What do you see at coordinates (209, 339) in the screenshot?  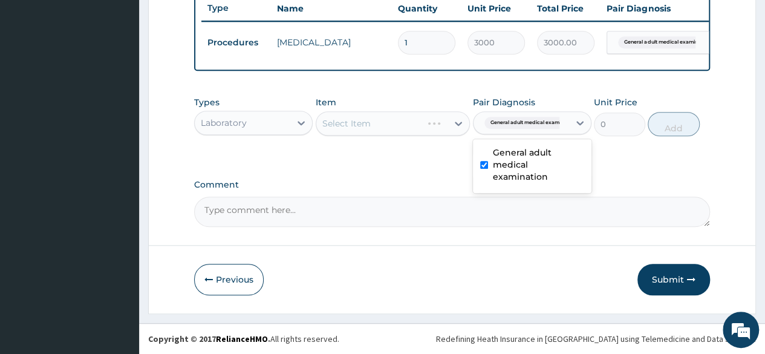 I see `strong: Copyright © 2017 .` at bounding box center [209, 339].